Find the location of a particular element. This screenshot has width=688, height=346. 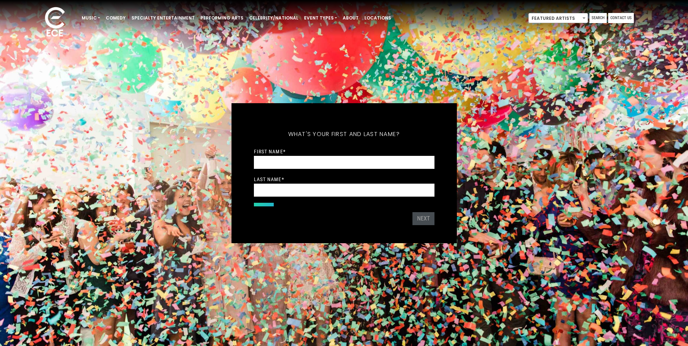

a: Performing Arts is located at coordinates (222, 18).